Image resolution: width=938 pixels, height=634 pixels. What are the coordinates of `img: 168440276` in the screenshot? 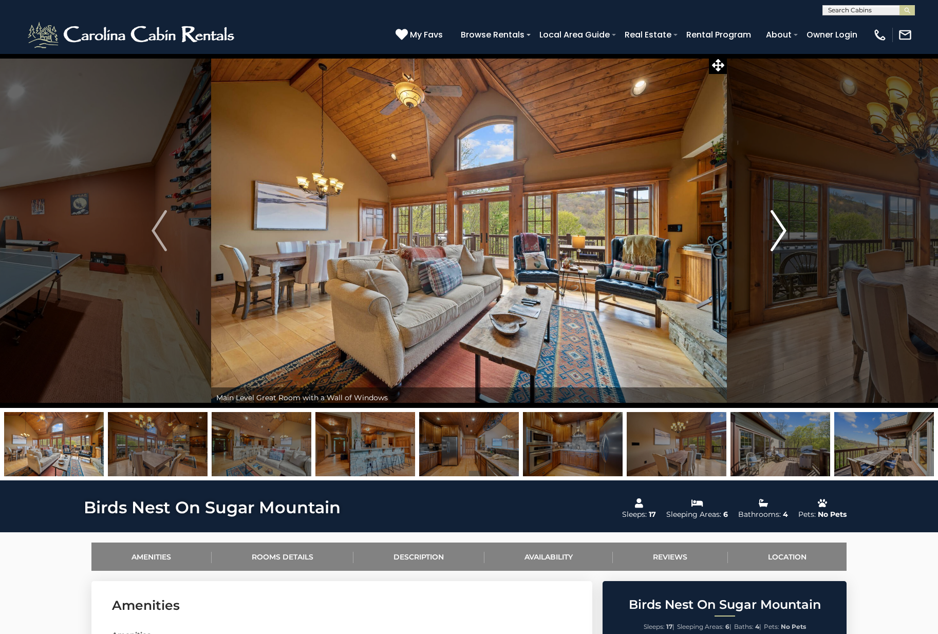 It's located at (365, 444).